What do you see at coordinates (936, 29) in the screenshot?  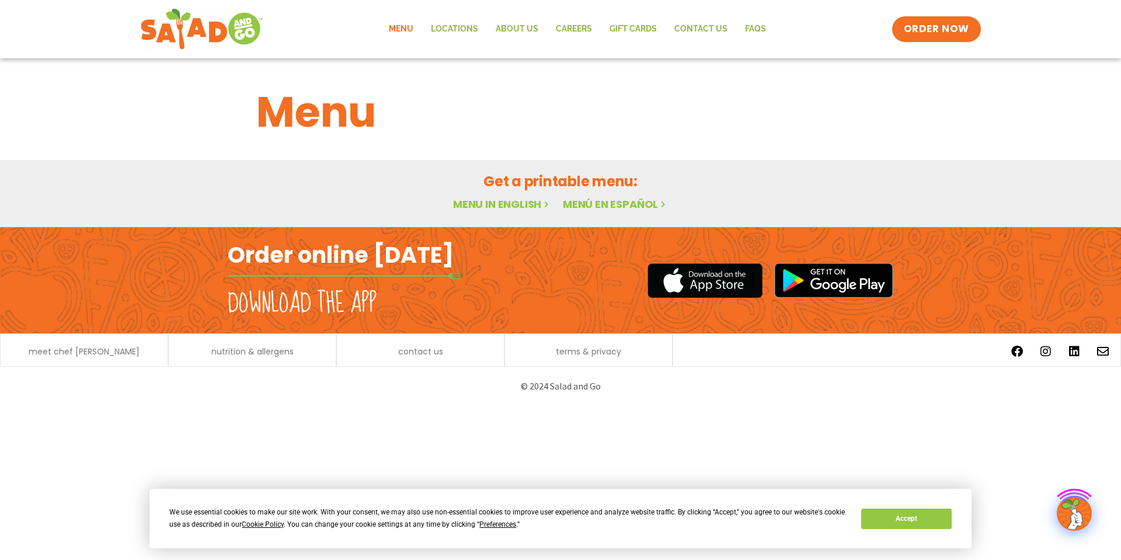 I see `span: ORDER NOW` at bounding box center [936, 29].